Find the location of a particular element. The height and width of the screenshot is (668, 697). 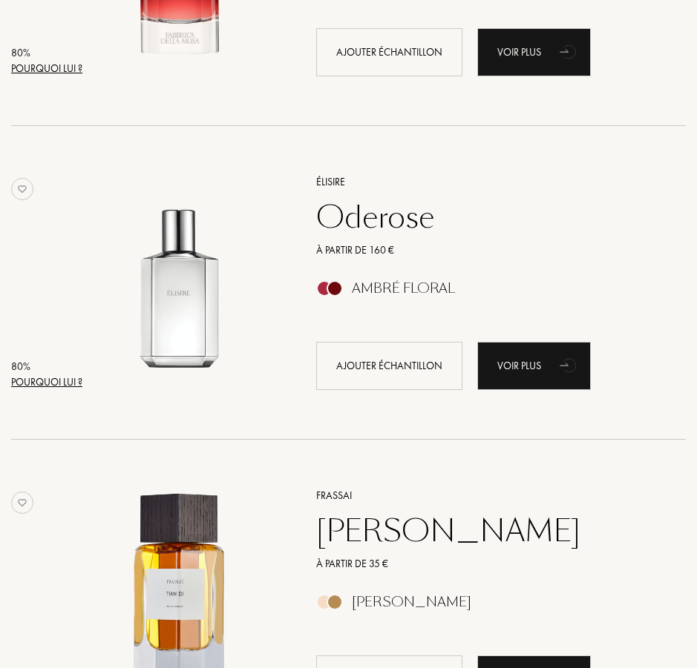

div: Ambré Floral is located at coordinates (403, 289).